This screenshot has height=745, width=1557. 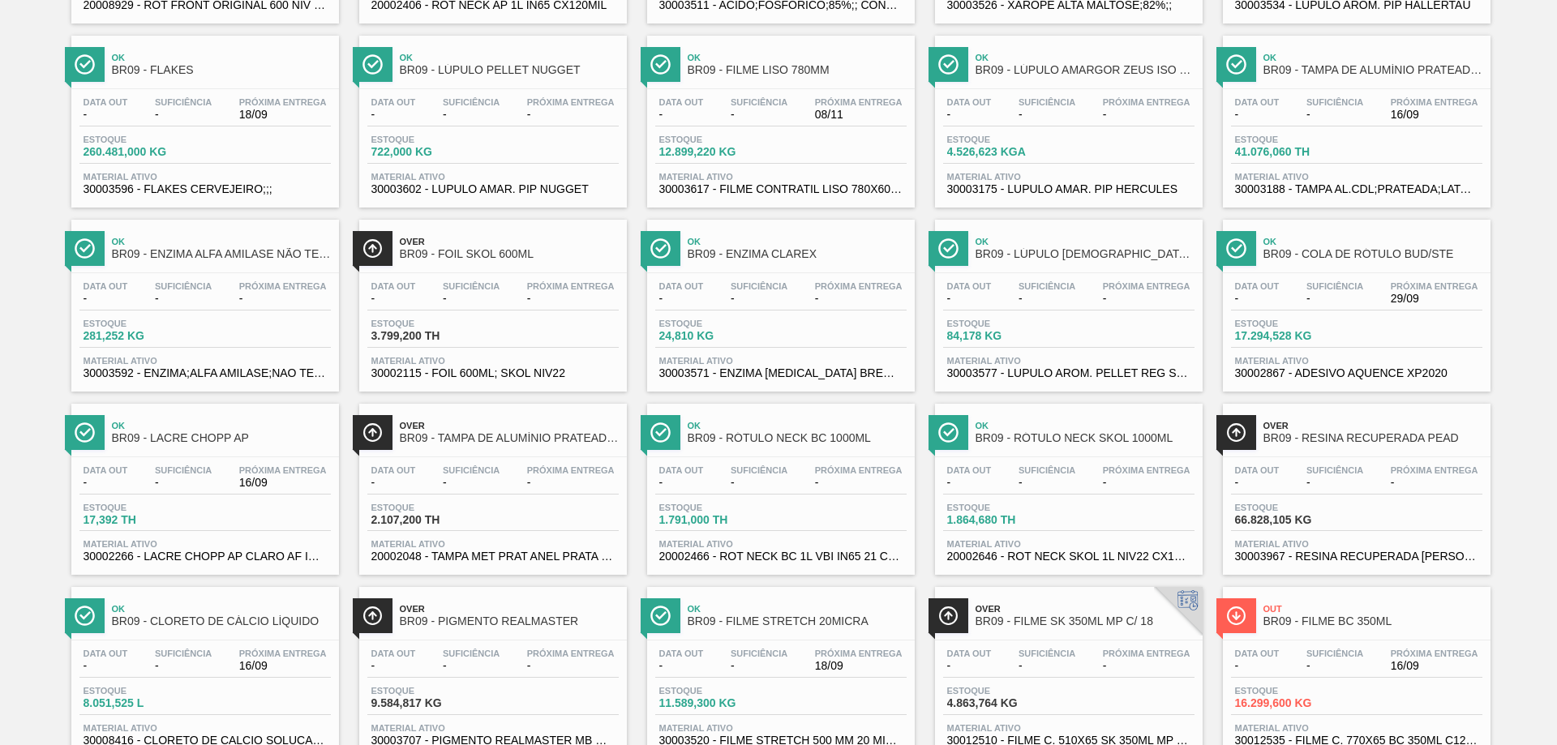 What do you see at coordinates (509, 621) in the screenshot?
I see `span: BR09 - PIGMENTO REALMASTER` at bounding box center [509, 621].